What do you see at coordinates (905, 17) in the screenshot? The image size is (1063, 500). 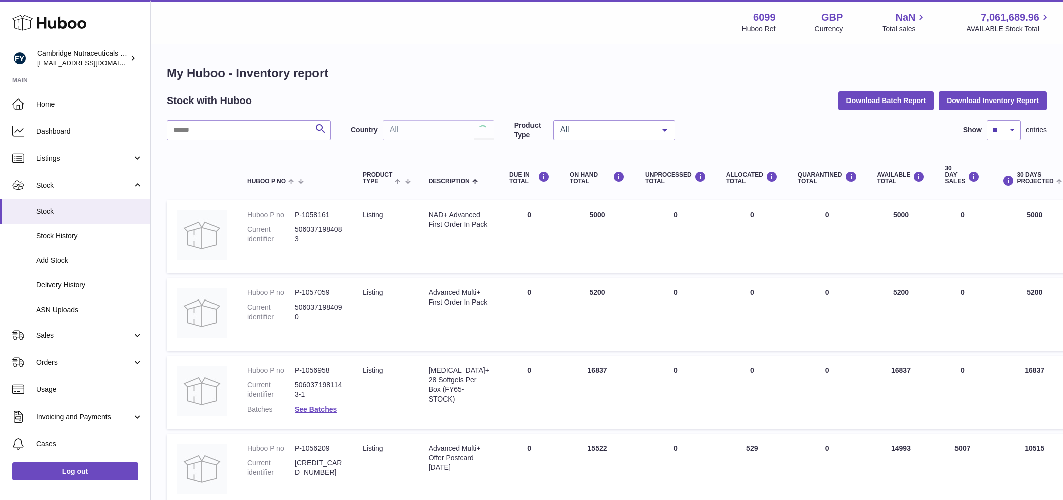 I see `span: NaN` at bounding box center [905, 17].